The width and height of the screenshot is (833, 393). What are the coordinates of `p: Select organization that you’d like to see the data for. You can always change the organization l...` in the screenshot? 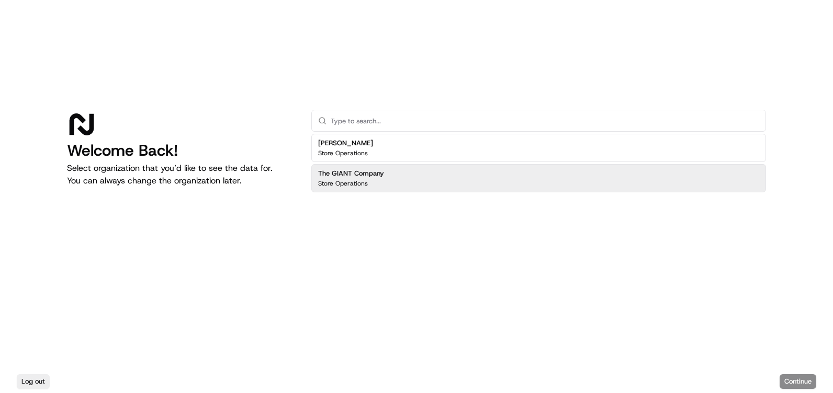 It's located at (180, 175).